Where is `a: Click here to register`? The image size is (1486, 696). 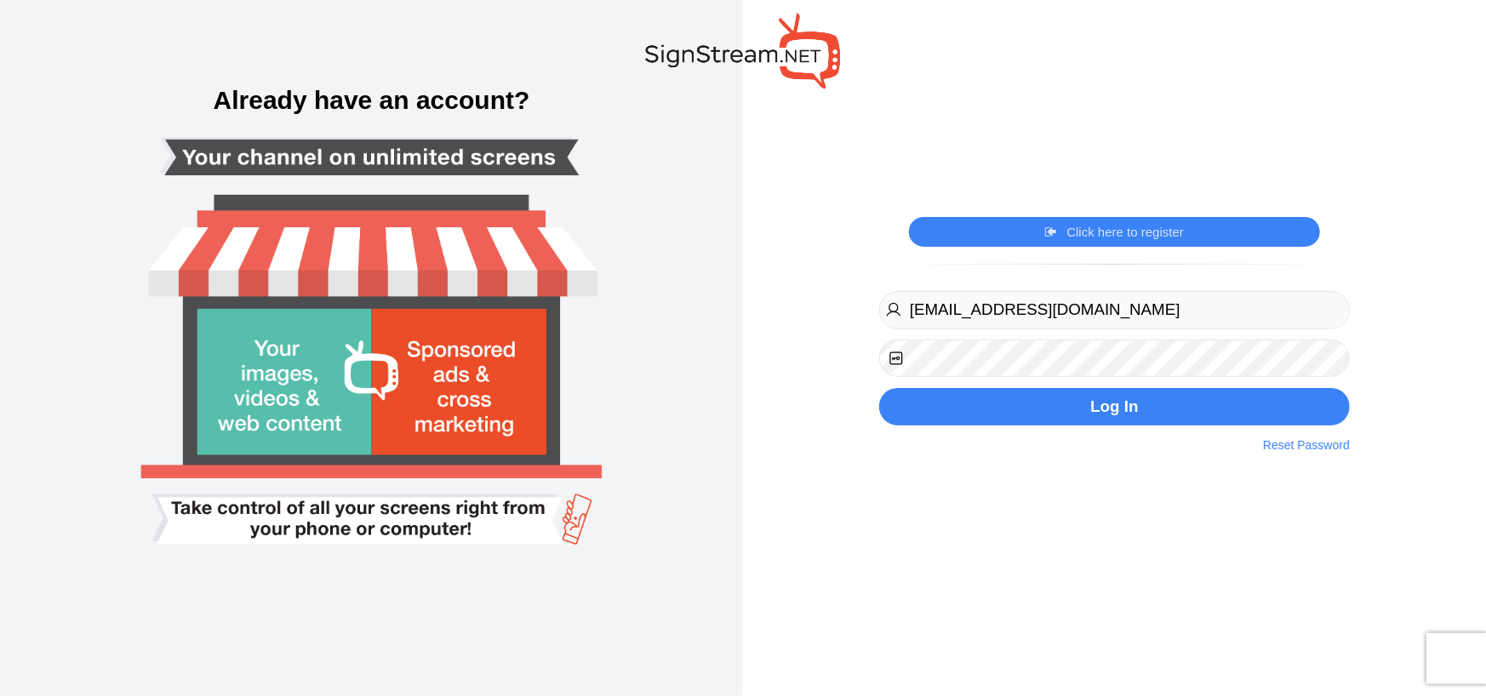 a: Click here to register is located at coordinates (1114, 232).